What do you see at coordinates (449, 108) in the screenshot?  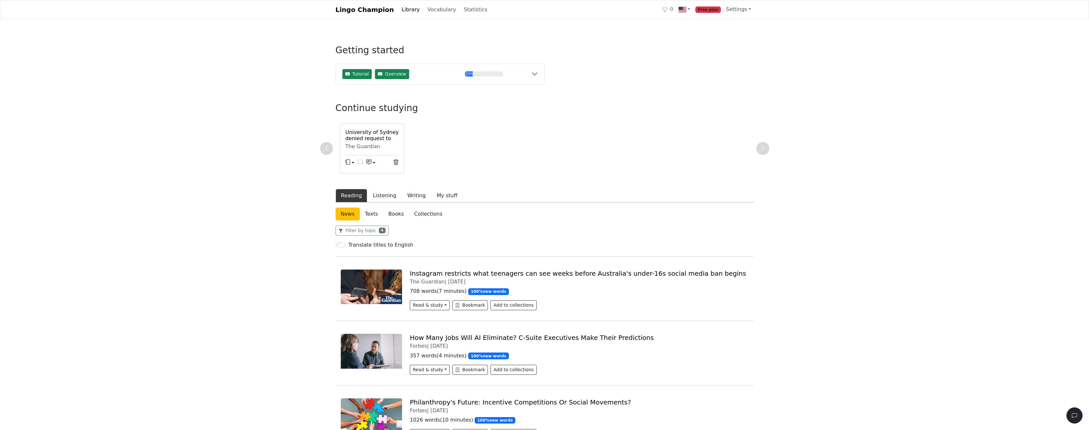 I see `h3: Continue studying` at bounding box center [449, 108].